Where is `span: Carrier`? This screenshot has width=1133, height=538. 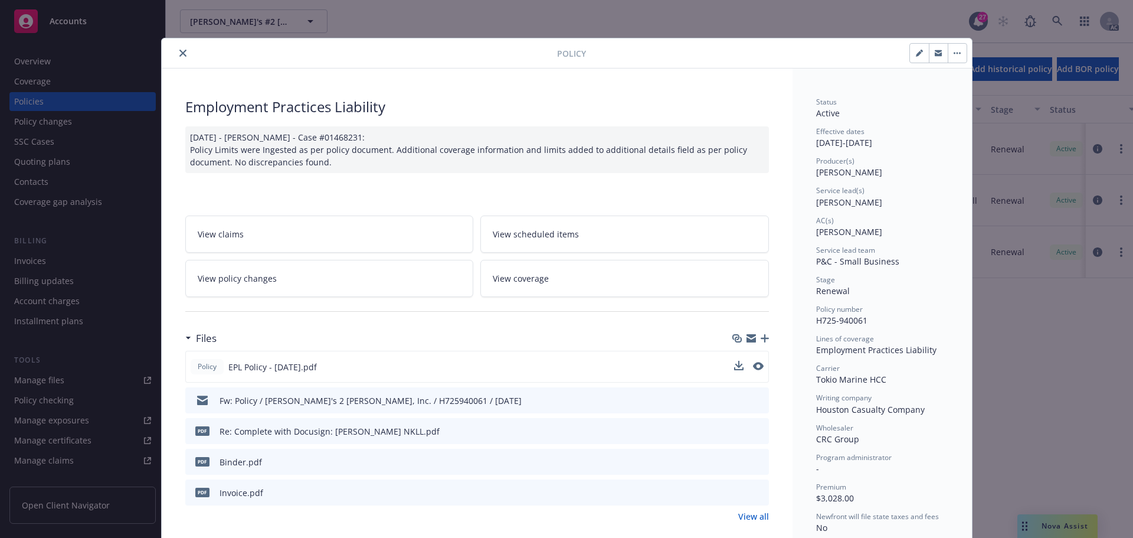 span: Carrier is located at coordinates (828, 368).